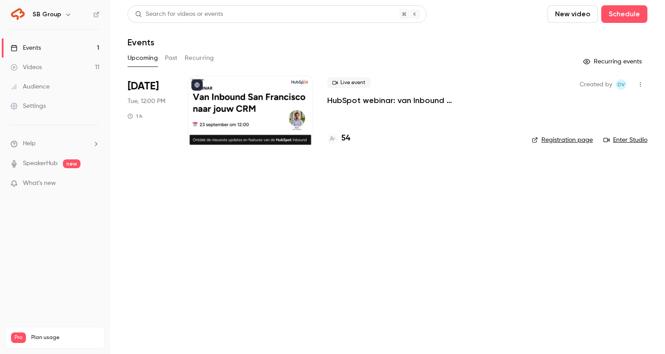 The height and width of the screenshot is (354, 665). I want to click on h4: 54, so click(346, 138).